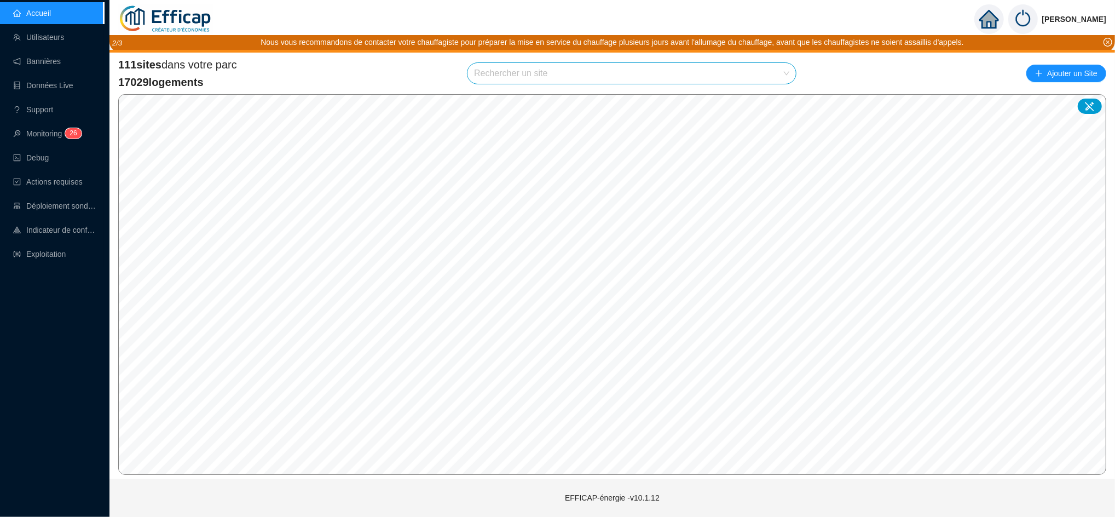 This screenshot has height=517, width=1115. What do you see at coordinates (177, 82) in the screenshot?
I see `span: 17029 logements` at bounding box center [177, 82].